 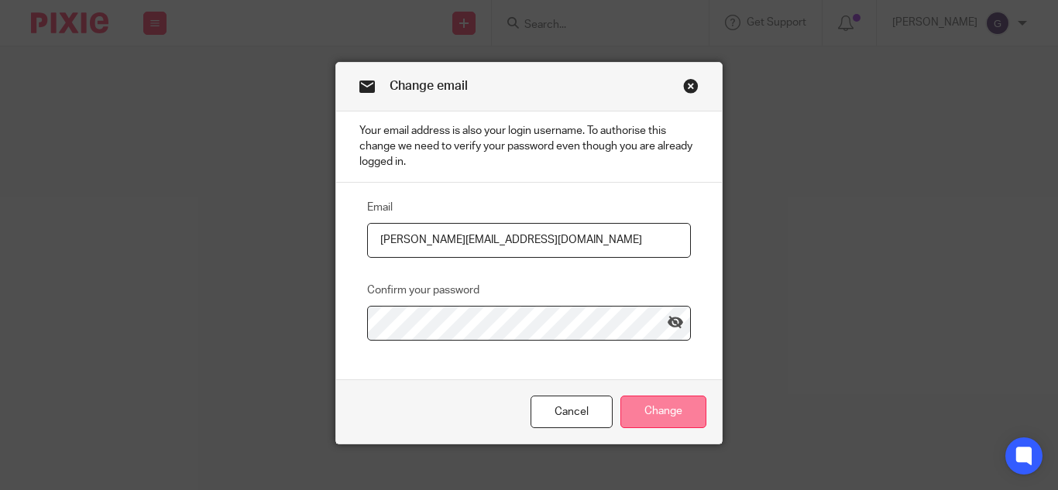 What do you see at coordinates (572, 412) in the screenshot?
I see `a: Cancel` at bounding box center [572, 412].